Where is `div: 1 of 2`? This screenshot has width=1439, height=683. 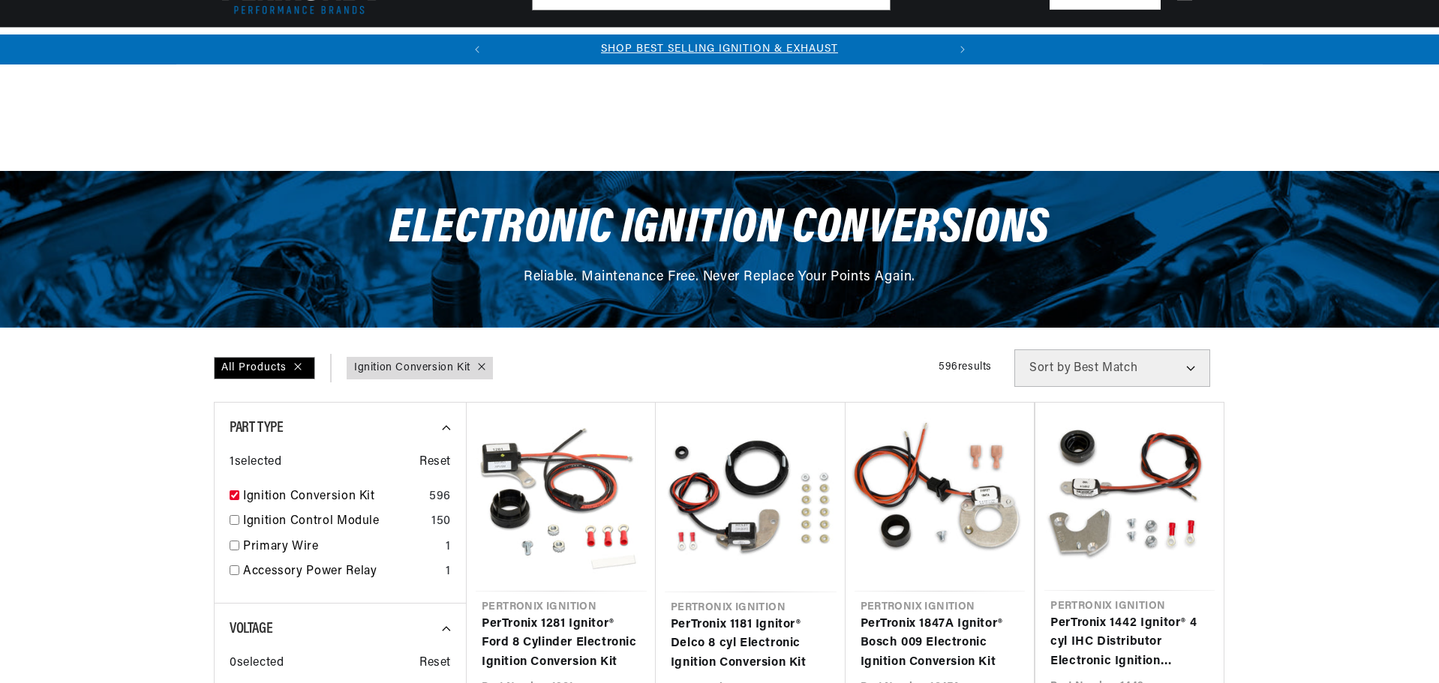
div: 1 of 2 is located at coordinates (719, 50).